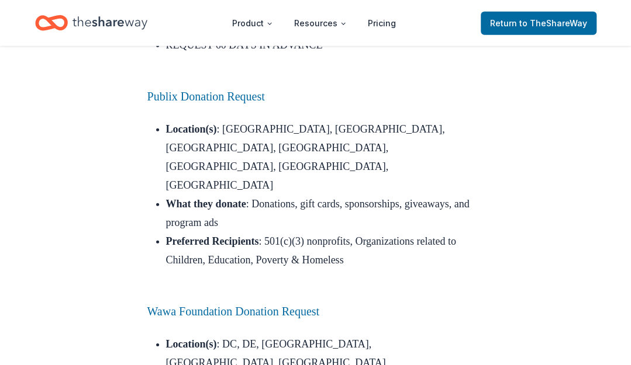 The width and height of the screenshot is (631, 365). I want to click on button: Resources, so click(320, 23).